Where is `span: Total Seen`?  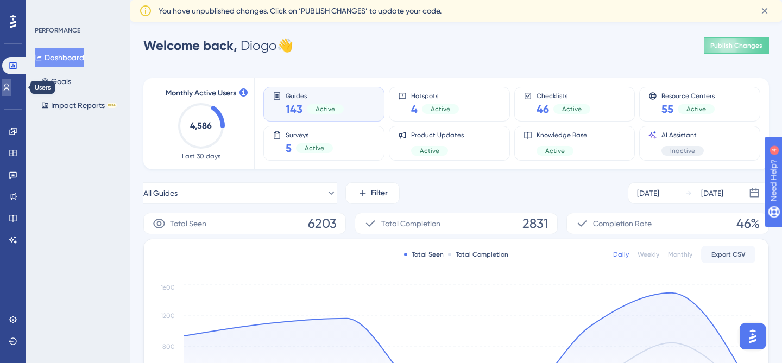
span: Total Seen is located at coordinates (188, 224).